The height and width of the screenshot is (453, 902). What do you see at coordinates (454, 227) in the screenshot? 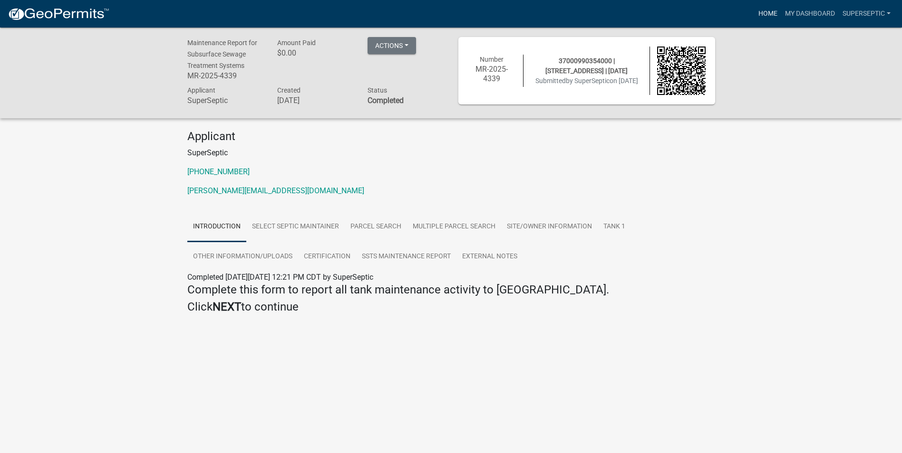
I see `a: Multiple Parcel Search` at bounding box center [454, 227].